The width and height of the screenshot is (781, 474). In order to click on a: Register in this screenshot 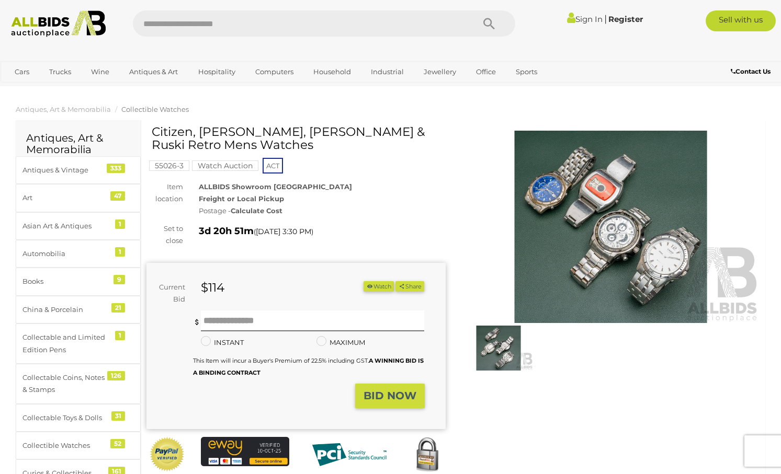, I will do `click(625, 19)`.